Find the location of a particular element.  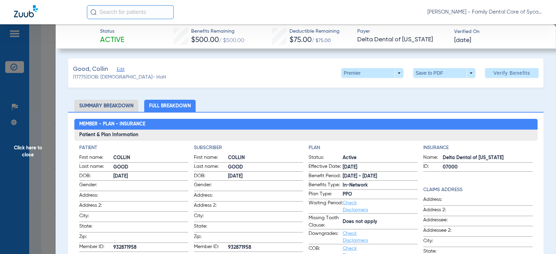

span: Edit is located at coordinates (120, 70).